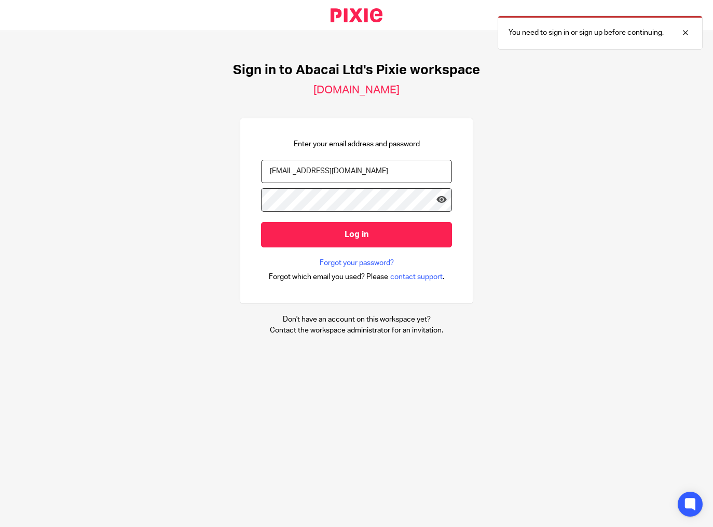  What do you see at coordinates (586, 33) in the screenshot?
I see `p: You need to sign in or sign up before continuing.` at bounding box center [586, 33].